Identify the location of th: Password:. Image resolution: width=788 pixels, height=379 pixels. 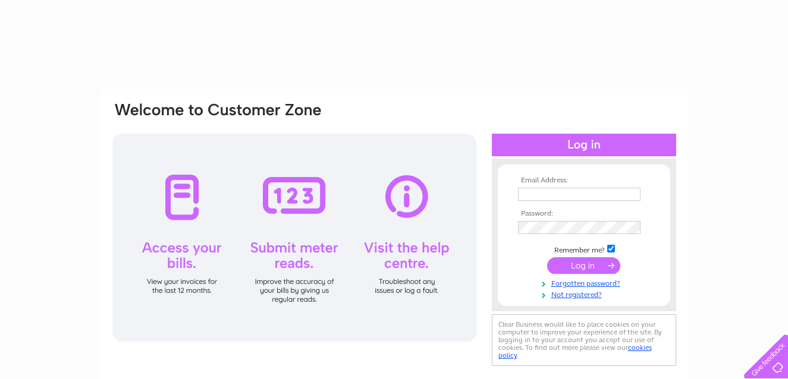
(584, 214).